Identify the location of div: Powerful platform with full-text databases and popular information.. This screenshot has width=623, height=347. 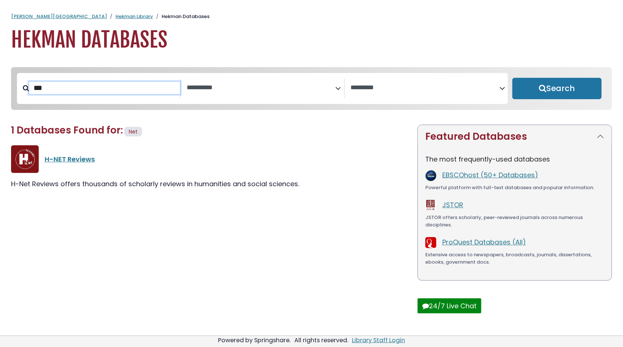
(515, 188).